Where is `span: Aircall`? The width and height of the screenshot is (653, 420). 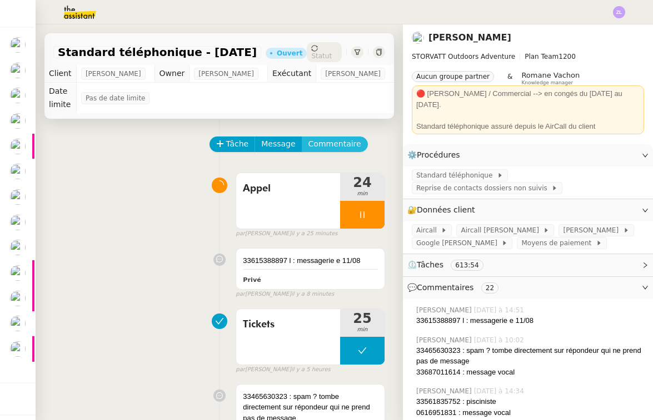
span: Aircall is located at coordinates (428, 230).